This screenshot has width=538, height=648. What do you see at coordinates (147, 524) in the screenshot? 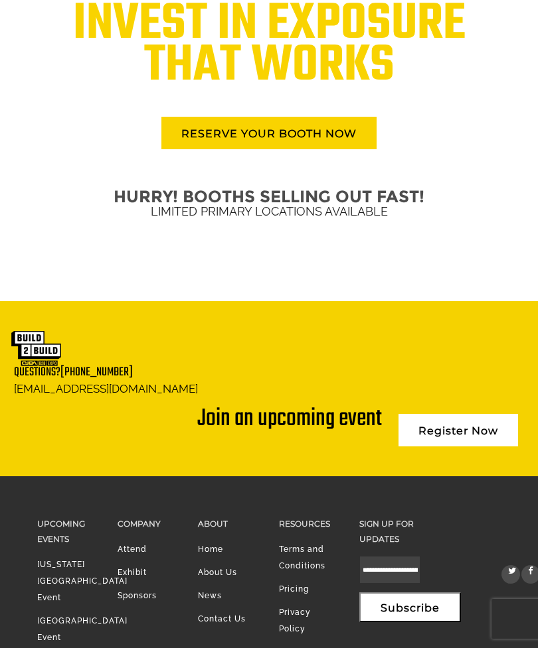
I see `h3: Company` at bounding box center [147, 524].